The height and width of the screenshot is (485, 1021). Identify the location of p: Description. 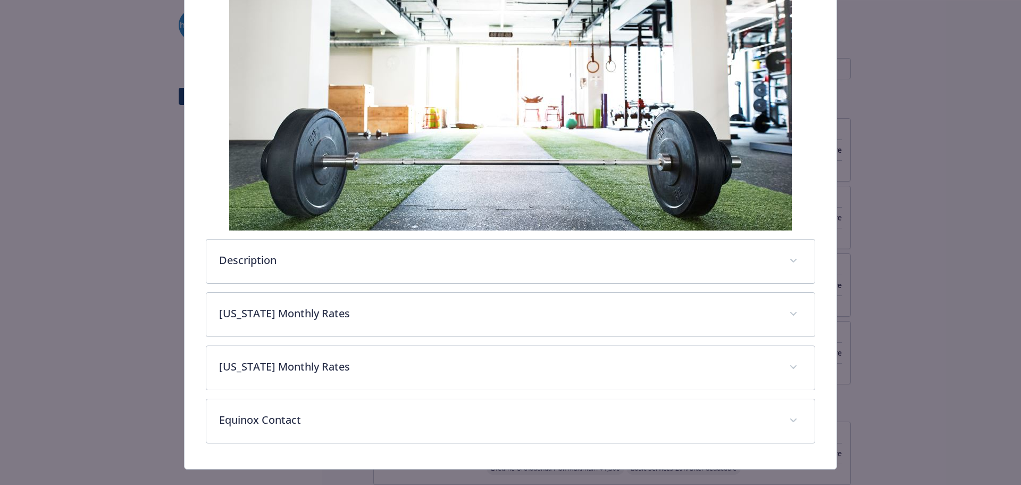
(498, 260).